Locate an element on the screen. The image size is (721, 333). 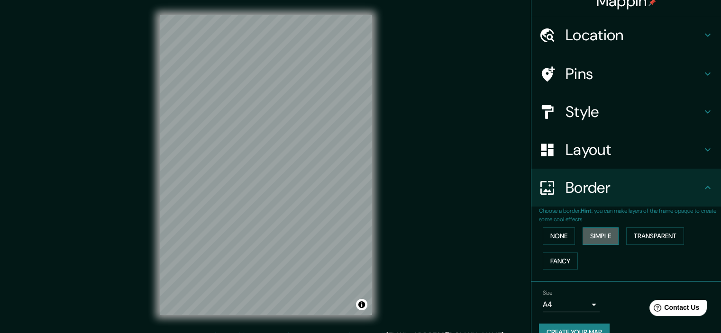
p: Choose a border. : you can make layers of the frame opaque to create some cool effects. is located at coordinates (630, 215).